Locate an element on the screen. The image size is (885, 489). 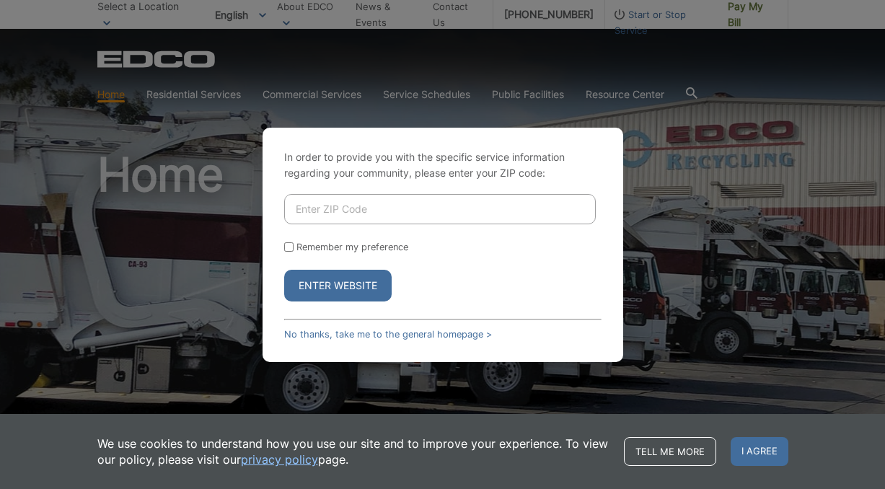
a: Tell me more is located at coordinates (670, 451).